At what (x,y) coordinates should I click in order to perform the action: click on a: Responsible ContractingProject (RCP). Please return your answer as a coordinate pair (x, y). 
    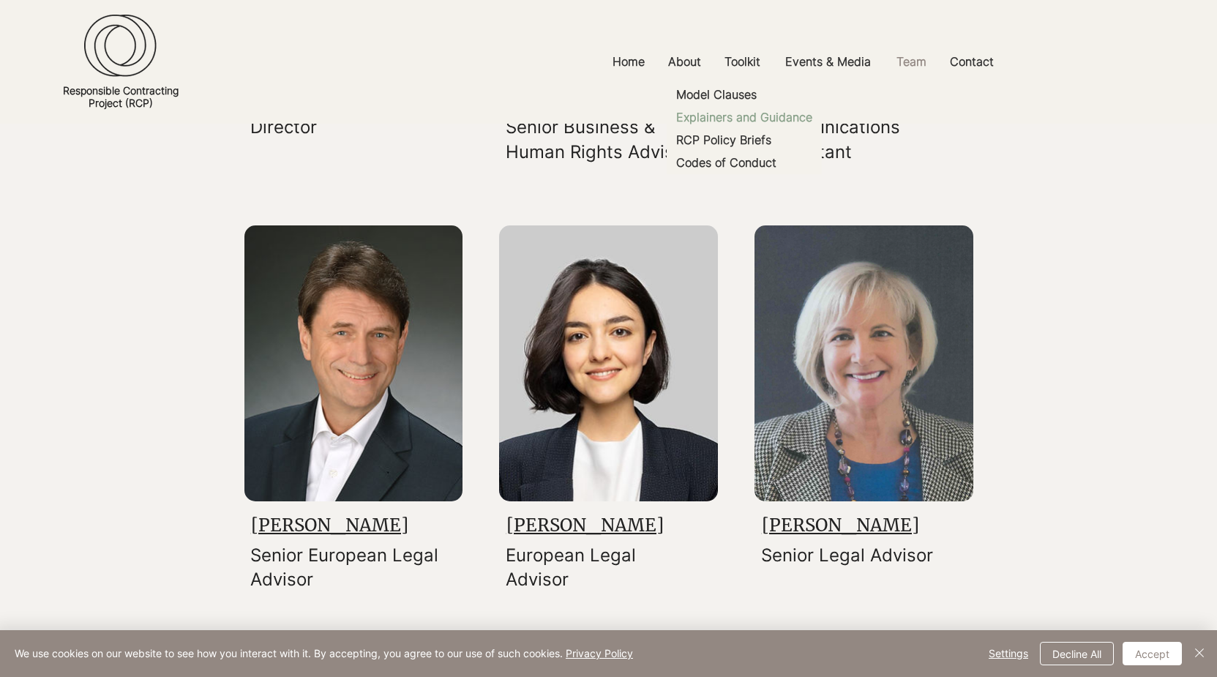
    Looking at the image, I should click on (121, 97).